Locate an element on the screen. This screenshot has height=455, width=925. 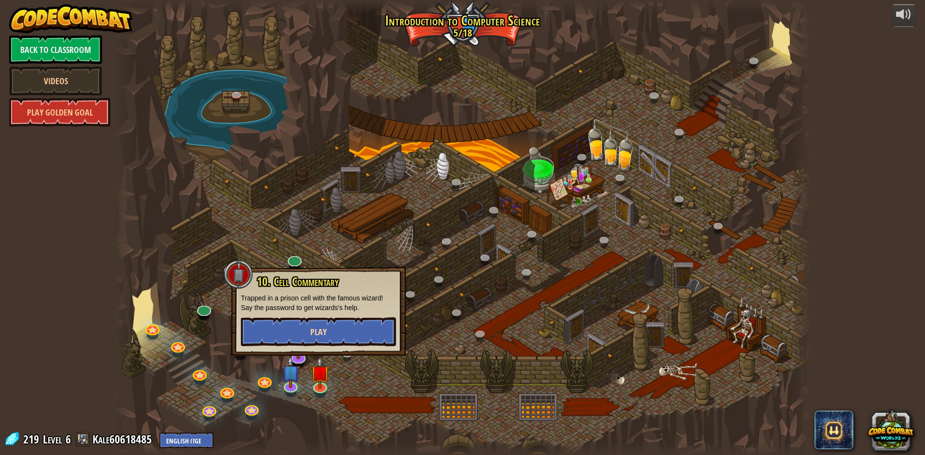
span: Play is located at coordinates (318, 332).